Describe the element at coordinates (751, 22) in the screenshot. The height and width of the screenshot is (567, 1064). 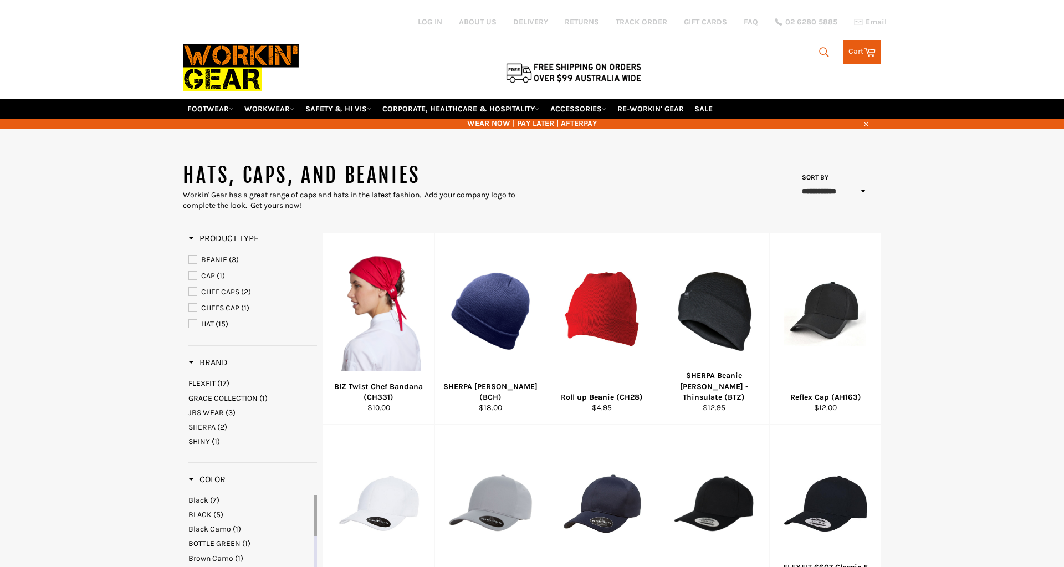
I see `a: FAQ` at that location.